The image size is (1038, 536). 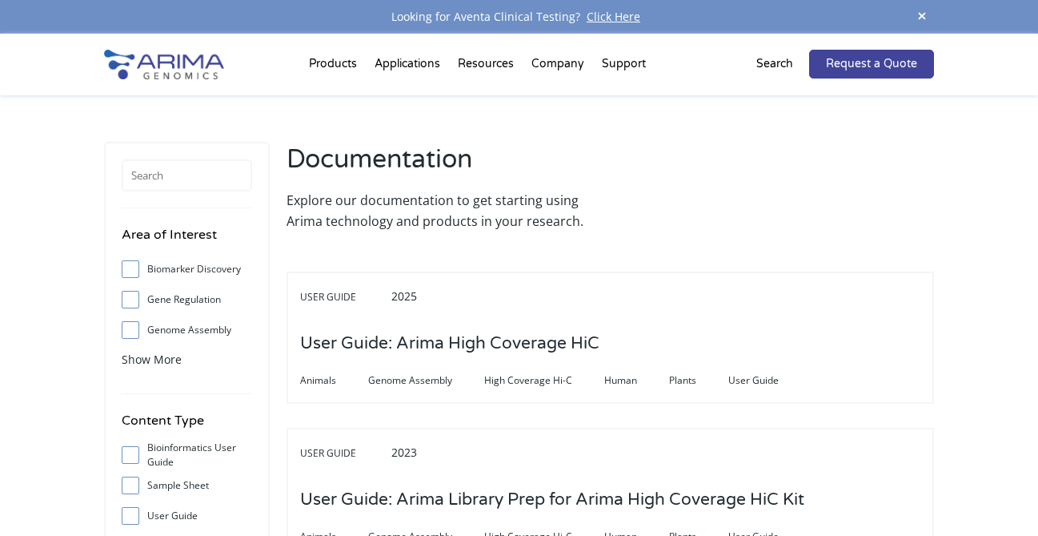 What do you see at coordinates (450, 343) in the screenshot?
I see `a: User Guide: Arima High Coverage HiC` at bounding box center [450, 343].